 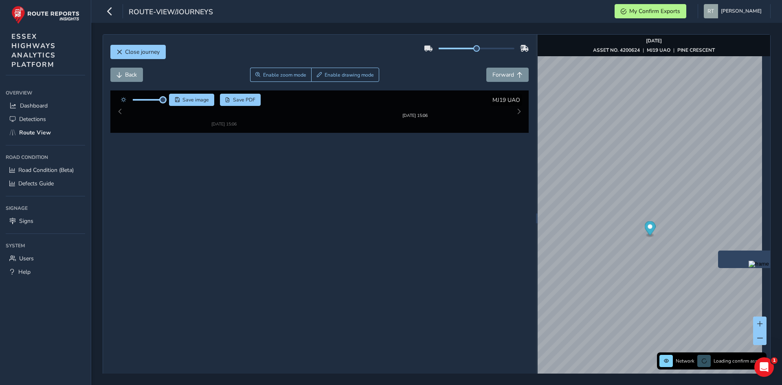 I want to click on a: Users, so click(x=45, y=258).